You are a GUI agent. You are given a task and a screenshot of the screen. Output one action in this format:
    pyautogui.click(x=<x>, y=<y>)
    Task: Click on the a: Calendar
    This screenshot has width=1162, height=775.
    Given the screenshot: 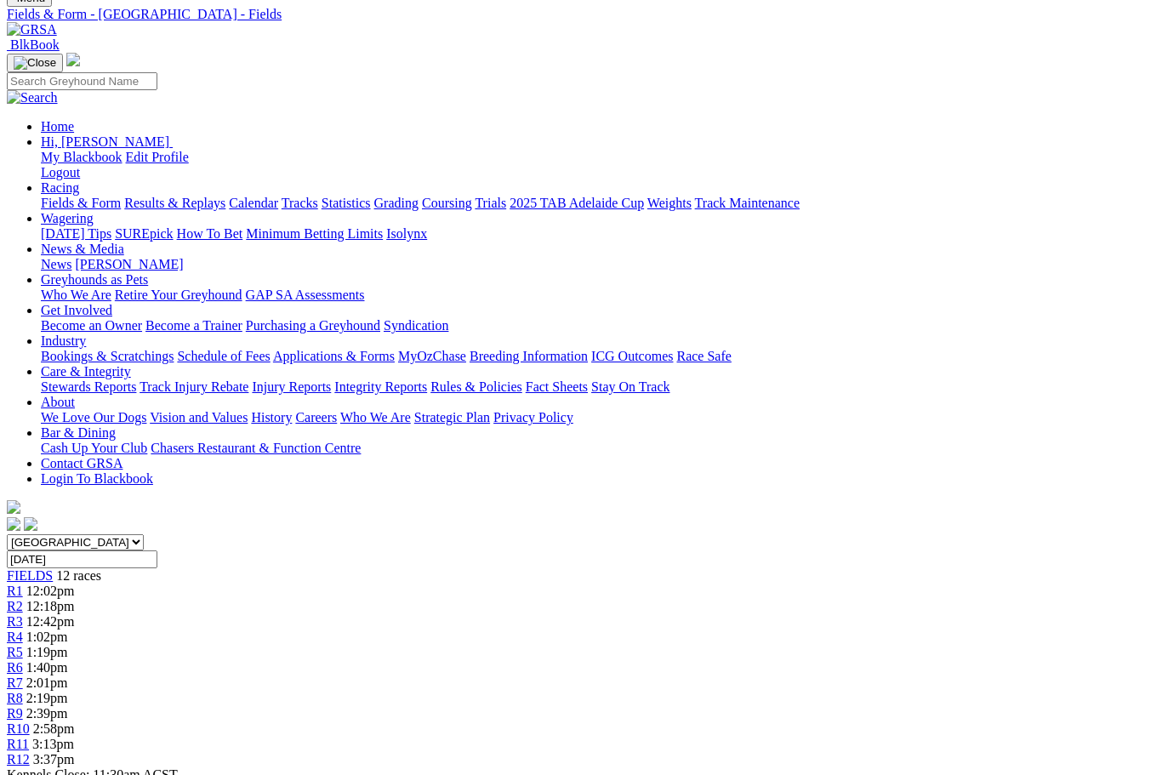 What is the action you would take?
    pyautogui.click(x=253, y=202)
    